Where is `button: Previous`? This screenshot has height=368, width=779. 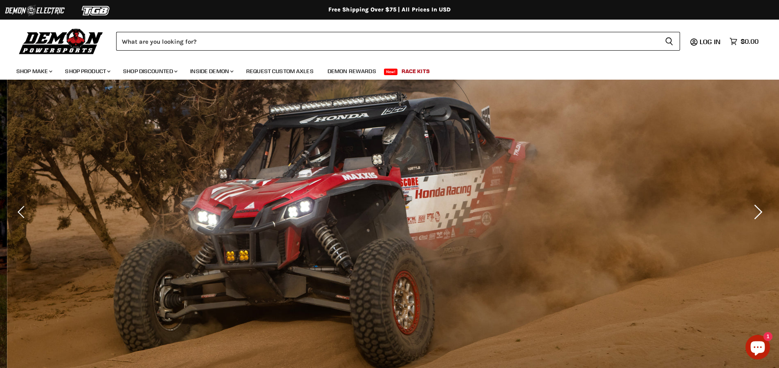 button: Previous is located at coordinates (22, 212).